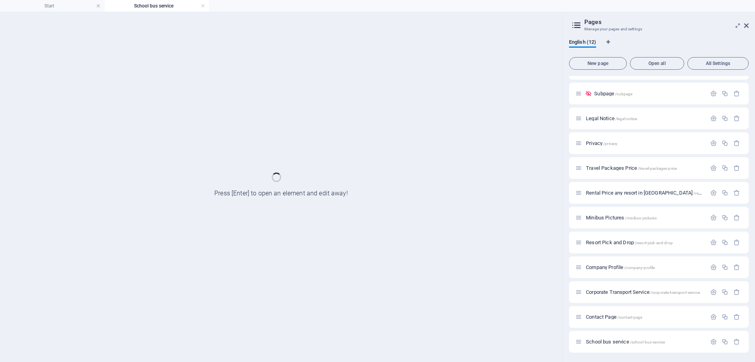 This screenshot has height=362, width=755. What do you see at coordinates (627, 118) in the screenshot?
I see `span: /legal-notice` at bounding box center [627, 118].